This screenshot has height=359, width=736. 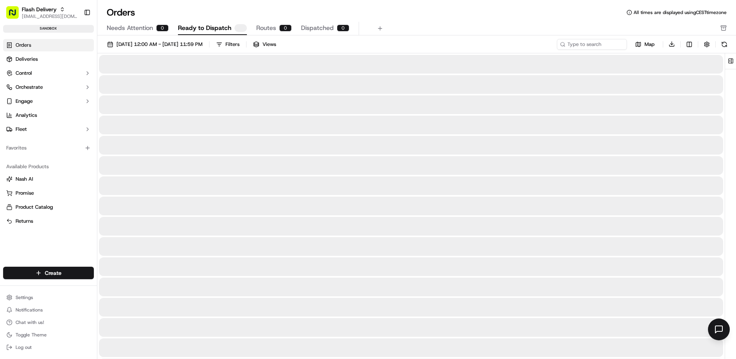 I want to click on button: Engage, so click(x=48, y=101).